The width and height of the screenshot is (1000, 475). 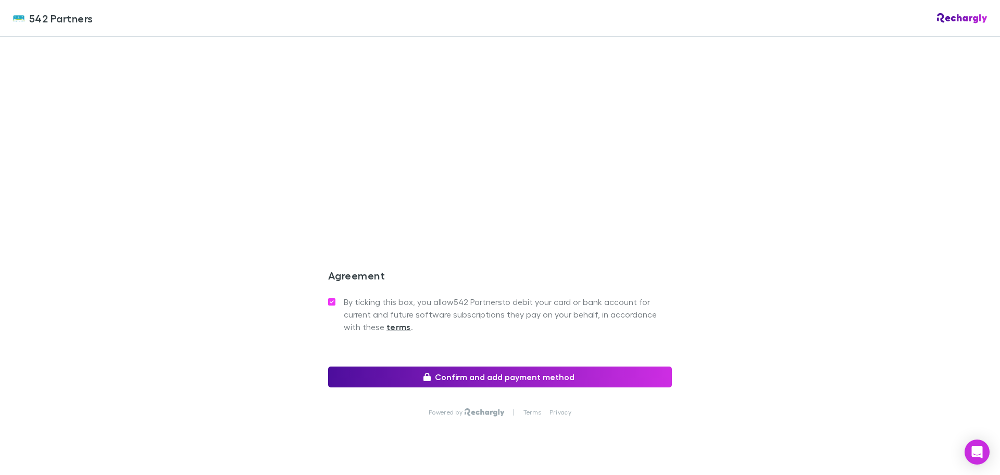 I want to click on p: Powered by, so click(x=447, y=412).